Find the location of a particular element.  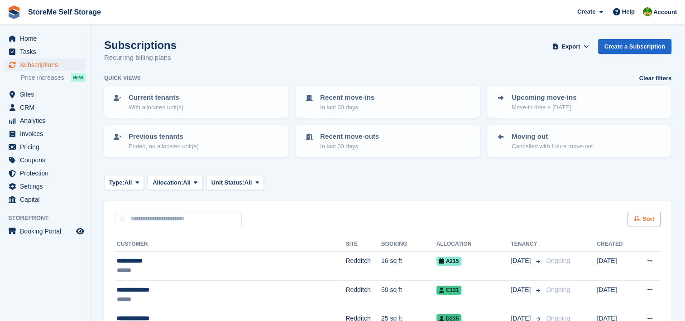

div: NEW is located at coordinates (78, 77).